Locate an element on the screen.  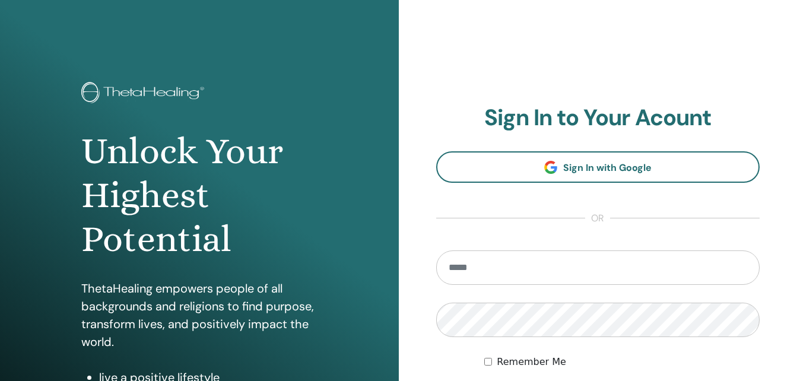
span: Sign In with Google is located at coordinates (607, 167).